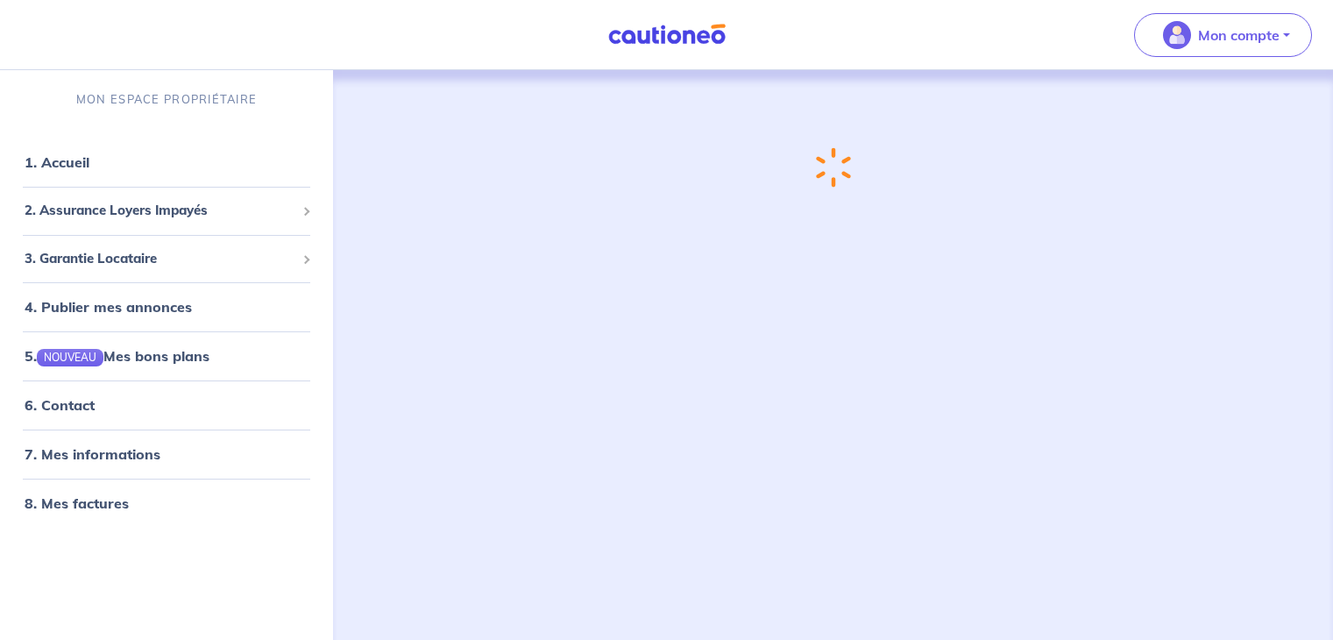  What do you see at coordinates (167, 307) in the screenshot?
I see `div: 4. Publier mes annonces` at bounding box center [167, 307].